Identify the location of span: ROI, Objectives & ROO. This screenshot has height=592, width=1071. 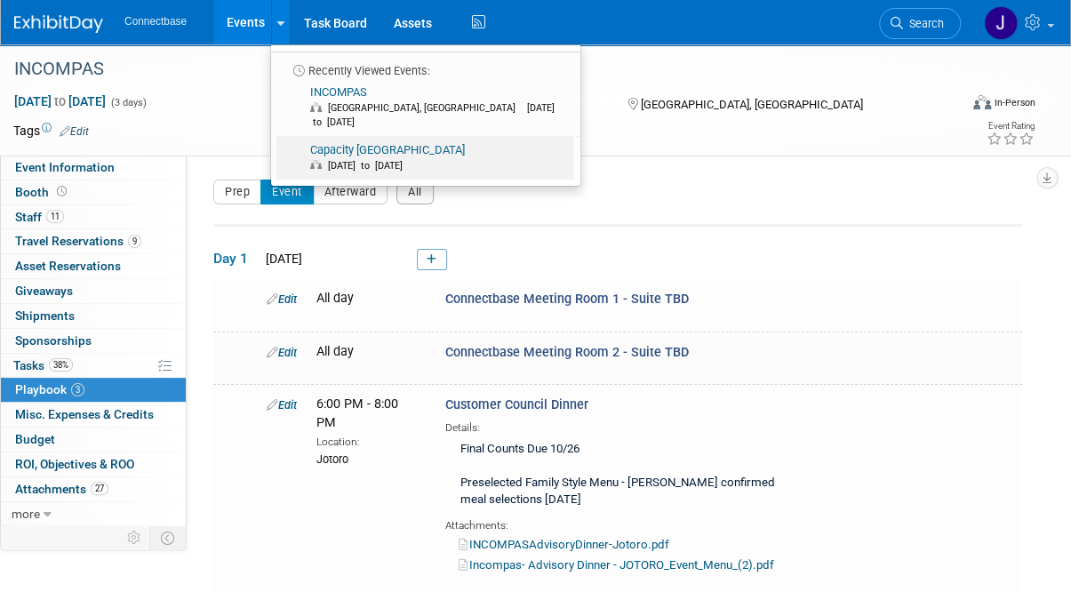
(75, 464).